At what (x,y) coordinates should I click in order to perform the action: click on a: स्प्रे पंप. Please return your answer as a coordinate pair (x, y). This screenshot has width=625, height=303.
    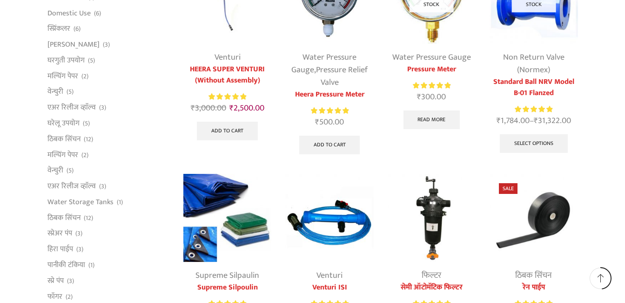
    Looking at the image, I should click on (55, 280).